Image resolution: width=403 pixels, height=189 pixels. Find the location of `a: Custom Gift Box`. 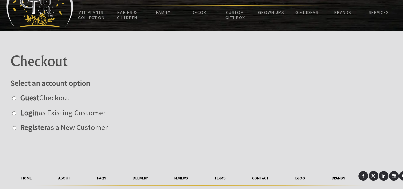

a: Custom Gift Box is located at coordinates (235, 15).